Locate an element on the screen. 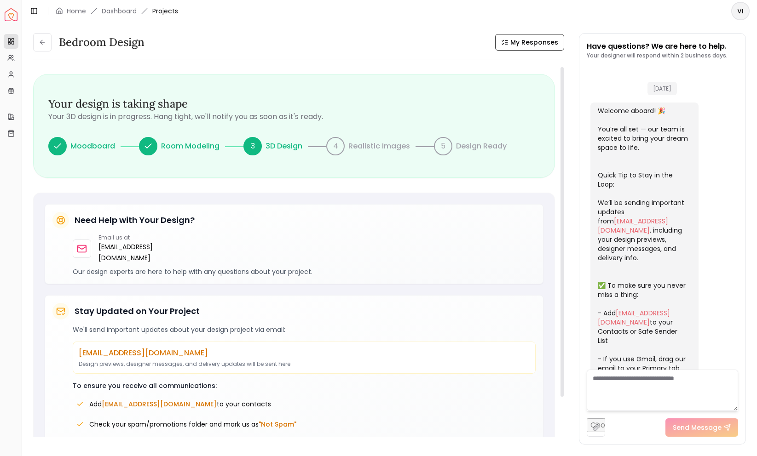  h3: Your design is taking shape is located at coordinates (294, 104).